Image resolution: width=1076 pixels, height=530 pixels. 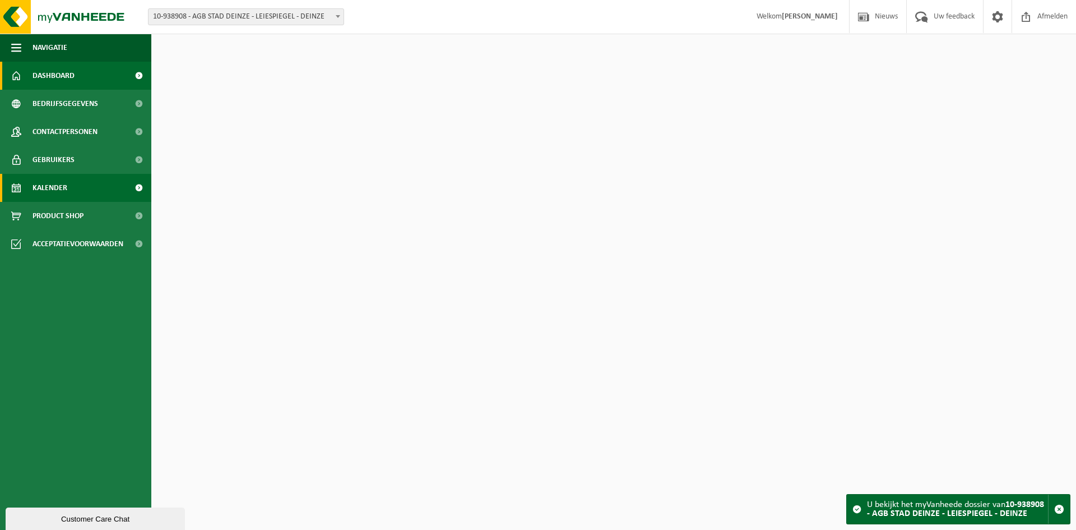 I want to click on span: Bedrijfsgegevens, so click(x=65, y=104).